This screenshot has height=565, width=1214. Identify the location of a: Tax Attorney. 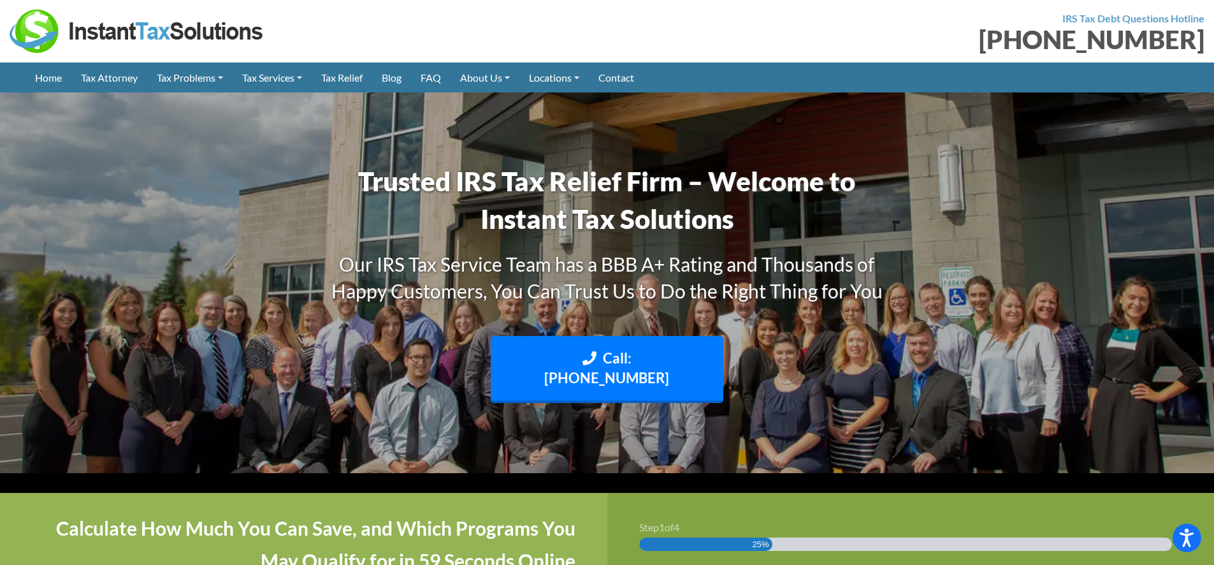
(109, 77).